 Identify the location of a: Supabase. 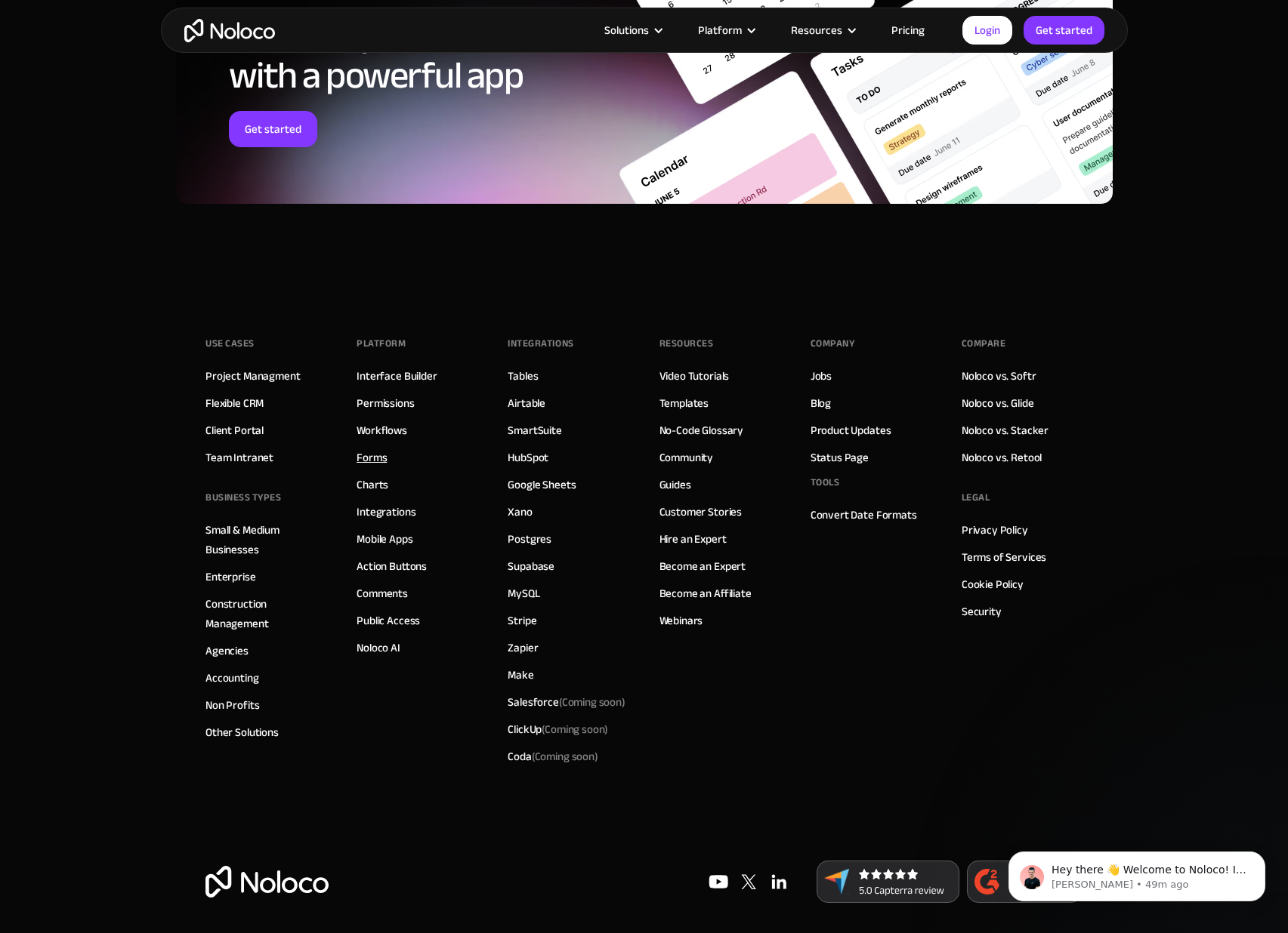
(531, 566).